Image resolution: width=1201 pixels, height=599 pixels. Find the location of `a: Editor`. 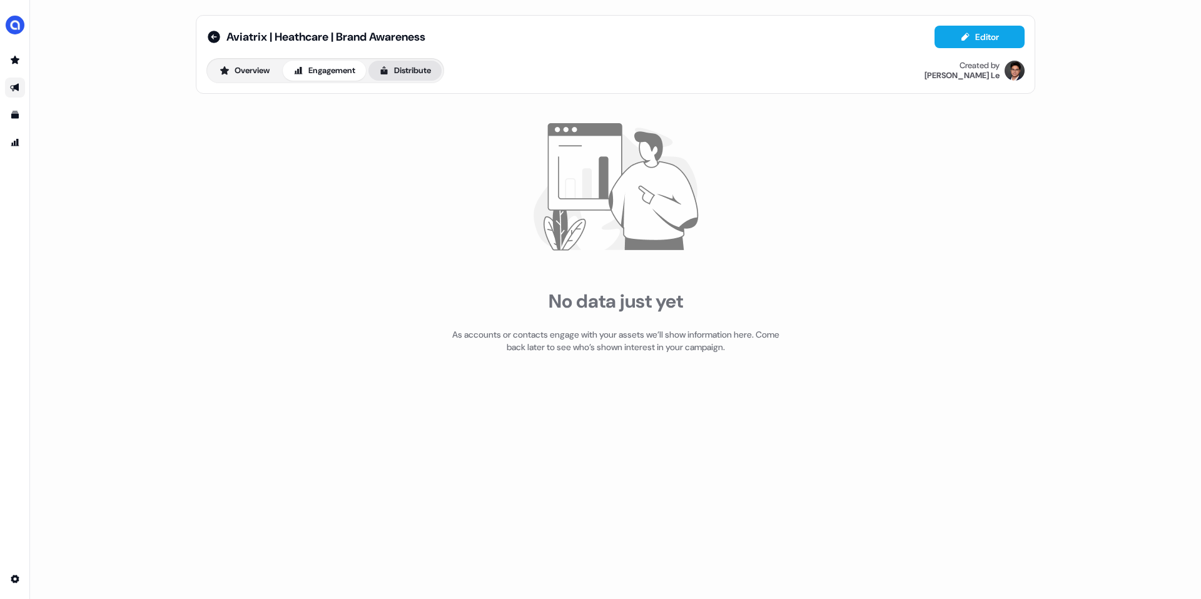

a: Editor is located at coordinates (979, 38).